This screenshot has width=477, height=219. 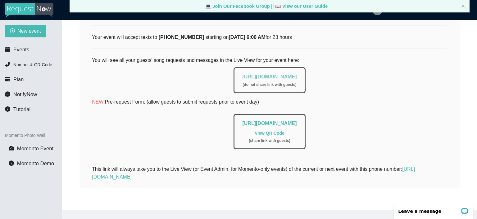 I want to click on span: Tutorial, so click(x=22, y=109).